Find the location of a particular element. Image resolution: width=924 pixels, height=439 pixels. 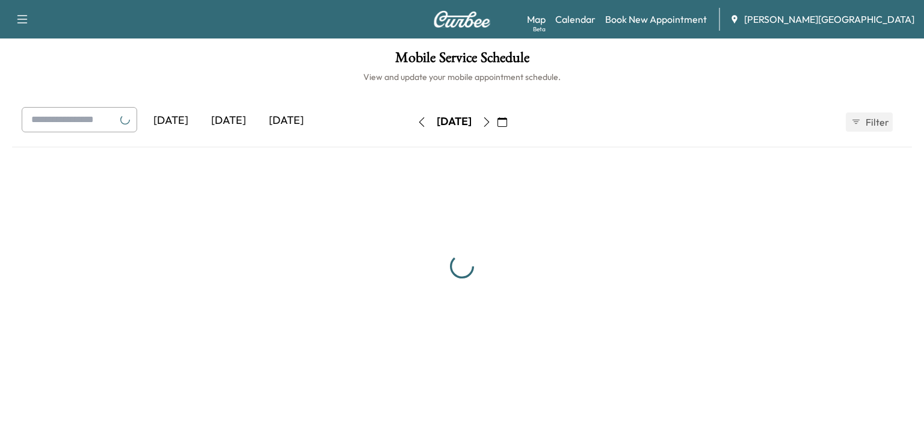

h1: Mobile Service Schedule is located at coordinates (462, 61).